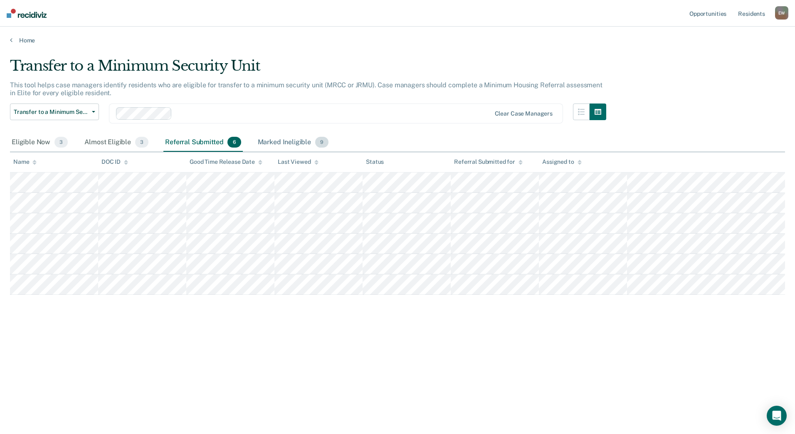  What do you see at coordinates (777, 416) in the screenshot?
I see `div: Open Intercom Messenger` at bounding box center [777, 416].